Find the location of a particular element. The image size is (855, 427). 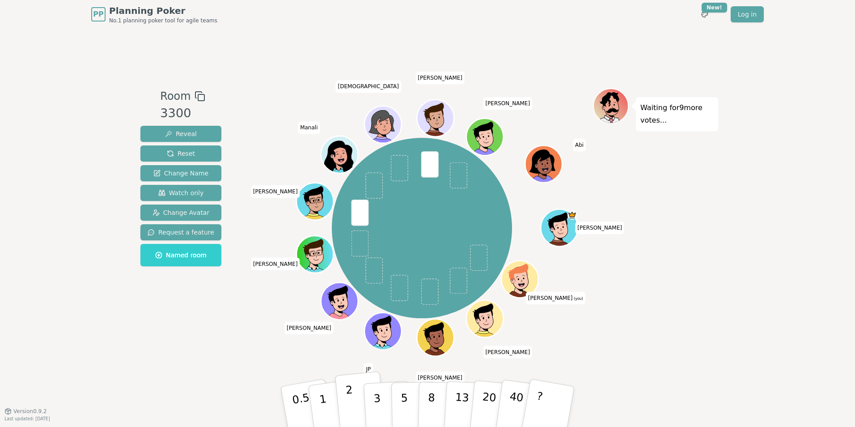

span: Version 0.9.2 is located at coordinates (30, 411).